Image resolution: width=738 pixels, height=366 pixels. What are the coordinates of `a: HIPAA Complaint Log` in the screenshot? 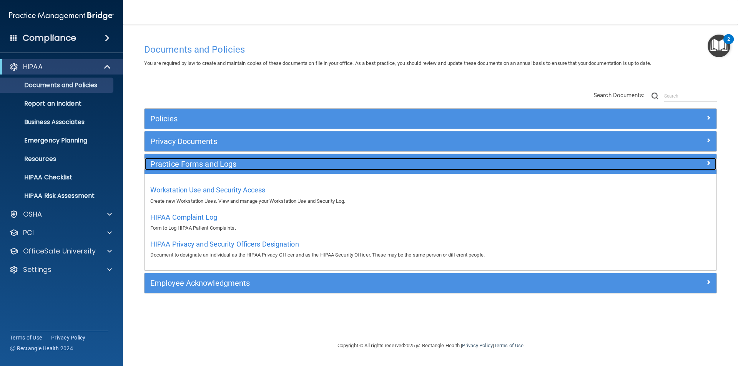 It's located at (184, 218).